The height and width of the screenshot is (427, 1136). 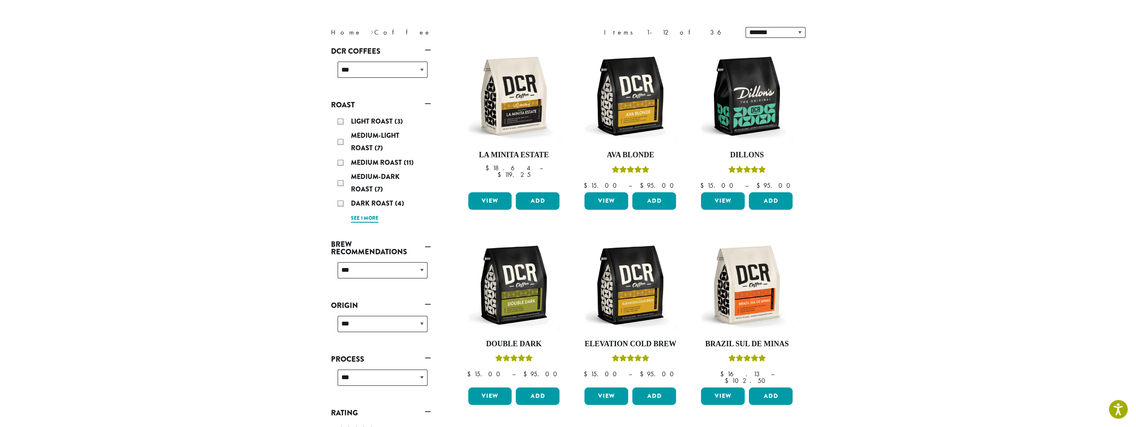 I want to click on span: Medium Roast, so click(x=377, y=162).